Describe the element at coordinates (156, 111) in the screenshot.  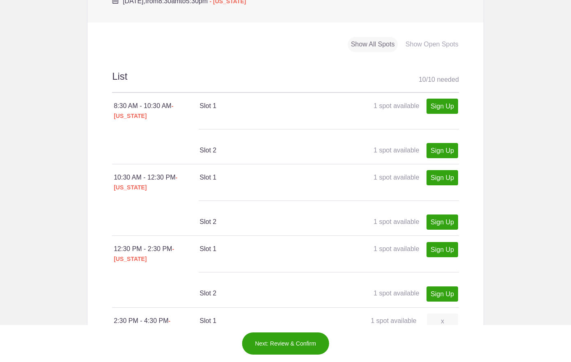
I see `div: 8:30 AM - 10:30 AM` at that location.